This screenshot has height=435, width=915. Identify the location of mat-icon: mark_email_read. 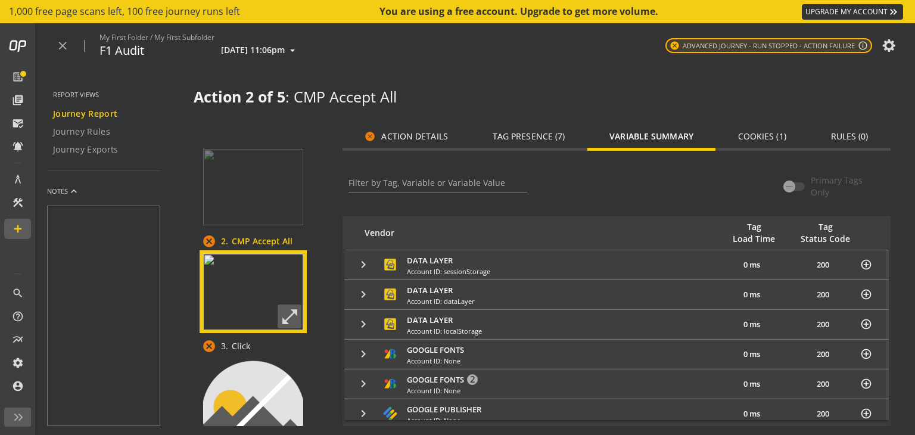
(18, 123).